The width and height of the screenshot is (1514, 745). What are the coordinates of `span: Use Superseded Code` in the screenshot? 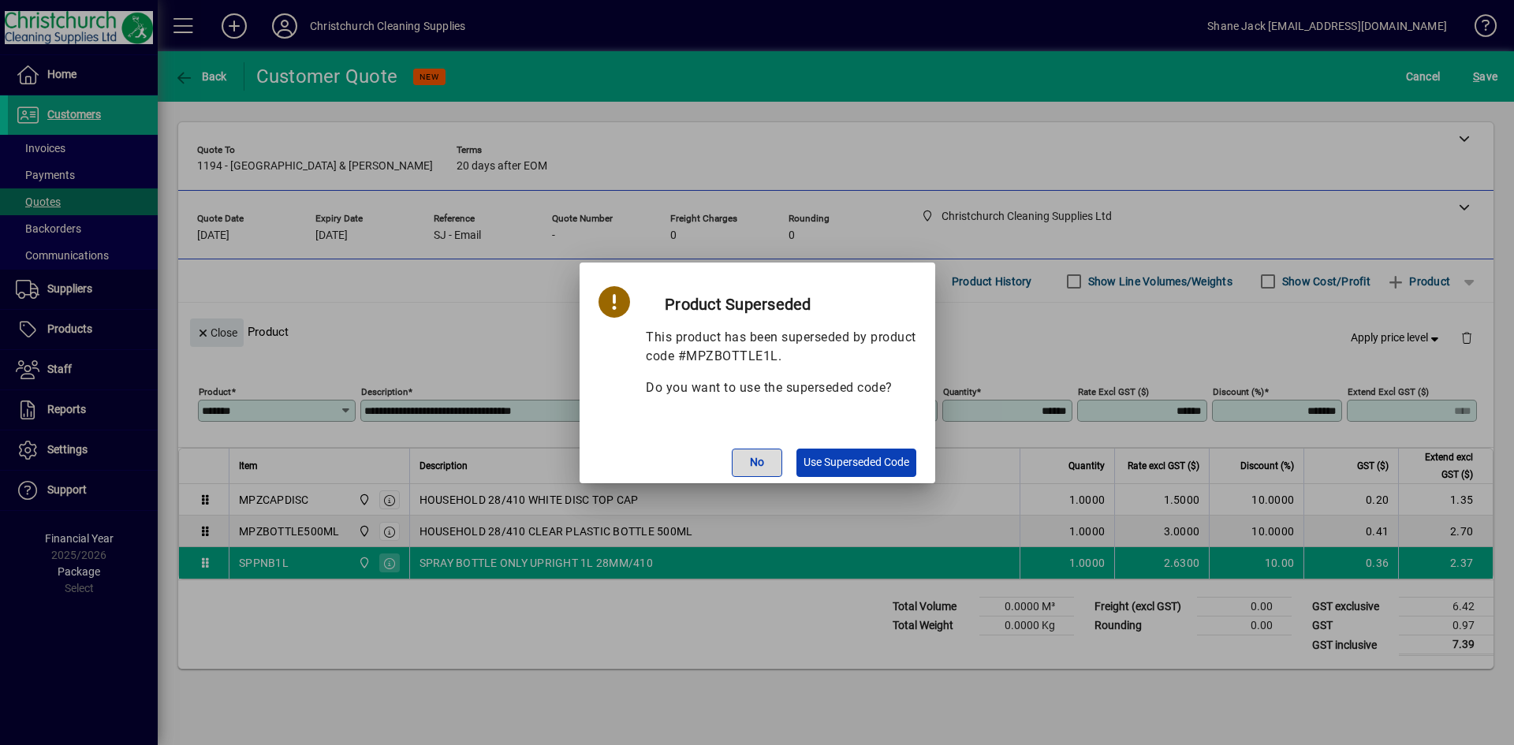 It's located at (856, 462).